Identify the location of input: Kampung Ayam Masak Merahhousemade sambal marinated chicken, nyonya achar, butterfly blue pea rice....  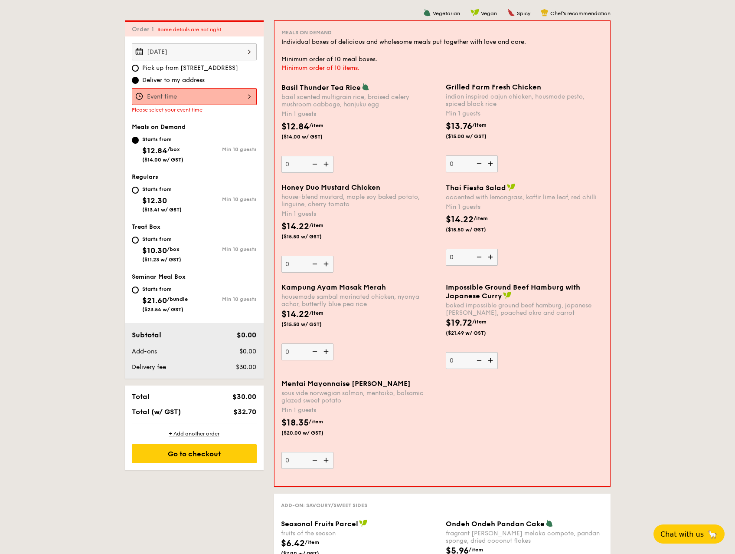
(308, 351).